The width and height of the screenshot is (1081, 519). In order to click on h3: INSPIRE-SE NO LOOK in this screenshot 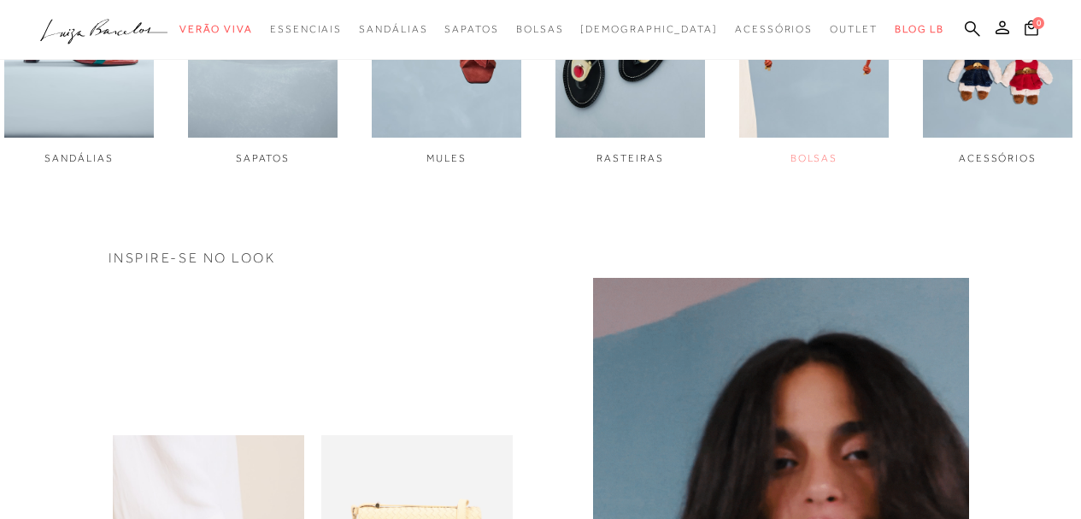, I will do `click(541, 258)`.